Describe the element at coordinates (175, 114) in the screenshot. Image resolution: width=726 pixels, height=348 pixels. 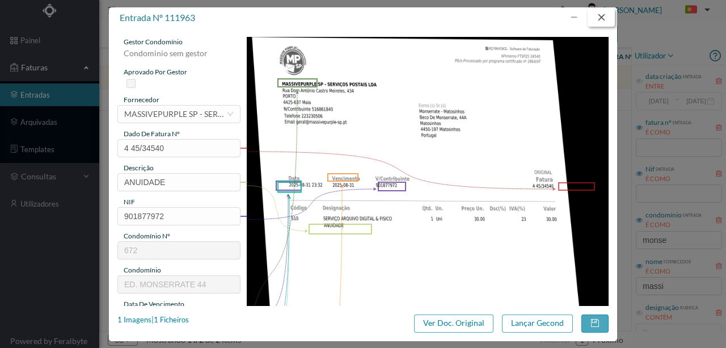
I see `div: MASSIVEPURPLE SP - SERVIÇOS POSTAIS, LDA` at that location.